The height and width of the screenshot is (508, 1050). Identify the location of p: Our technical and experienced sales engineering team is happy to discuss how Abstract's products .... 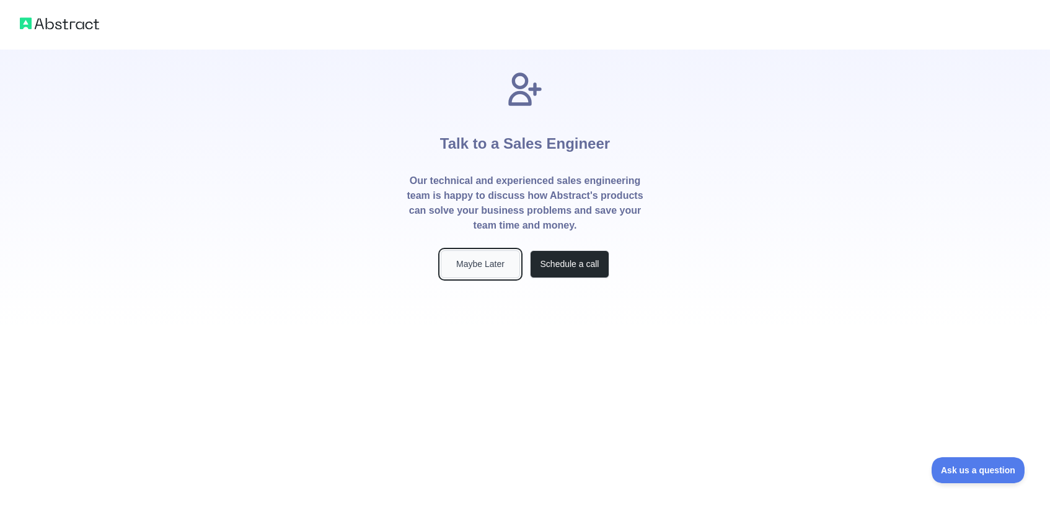
(525, 203).